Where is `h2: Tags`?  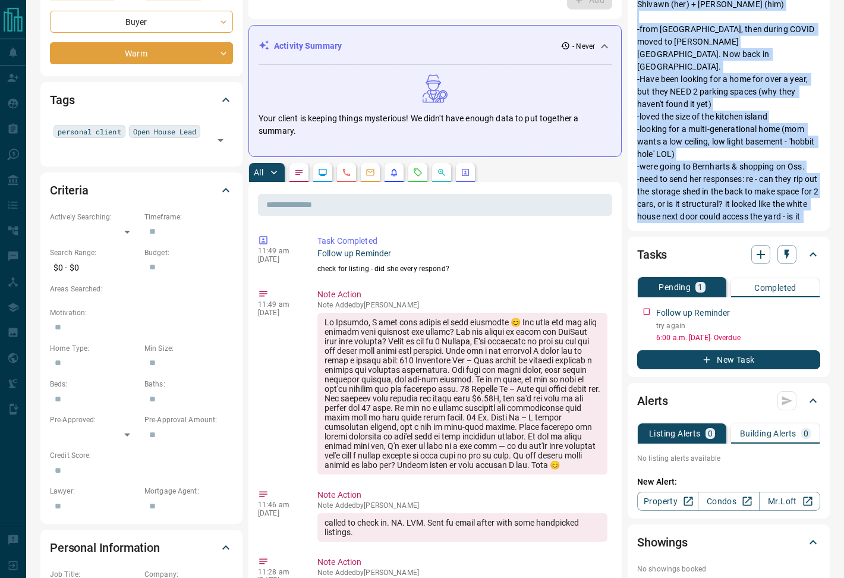 h2: Tags is located at coordinates (62, 100).